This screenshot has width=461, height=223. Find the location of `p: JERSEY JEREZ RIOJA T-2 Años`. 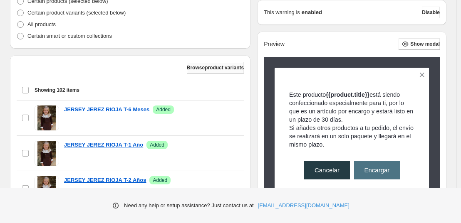

p: JERSEY JEREZ RIOJA T-2 Años is located at coordinates (105, 181).